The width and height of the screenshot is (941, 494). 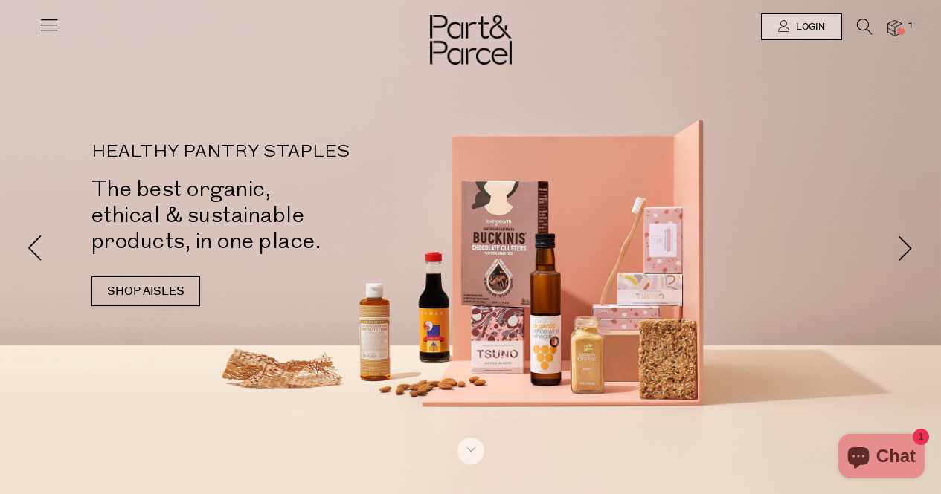 What do you see at coordinates (292, 215) in the screenshot?
I see `h2: The best organic, ethical & sustainable products, in one place.` at bounding box center [292, 215].